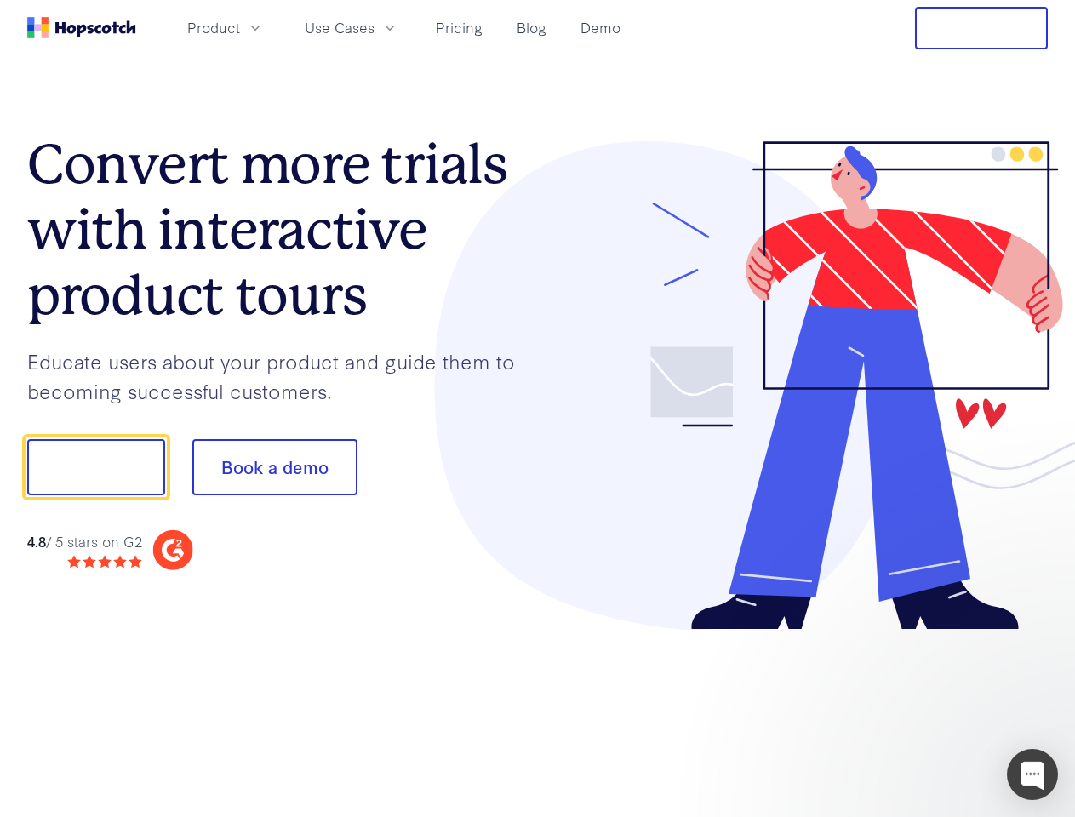 The height and width of the screenshot is (817, 1075). Describe the element at coordinates (82, 27) in the screenshot. I see `a: Home` at that location.